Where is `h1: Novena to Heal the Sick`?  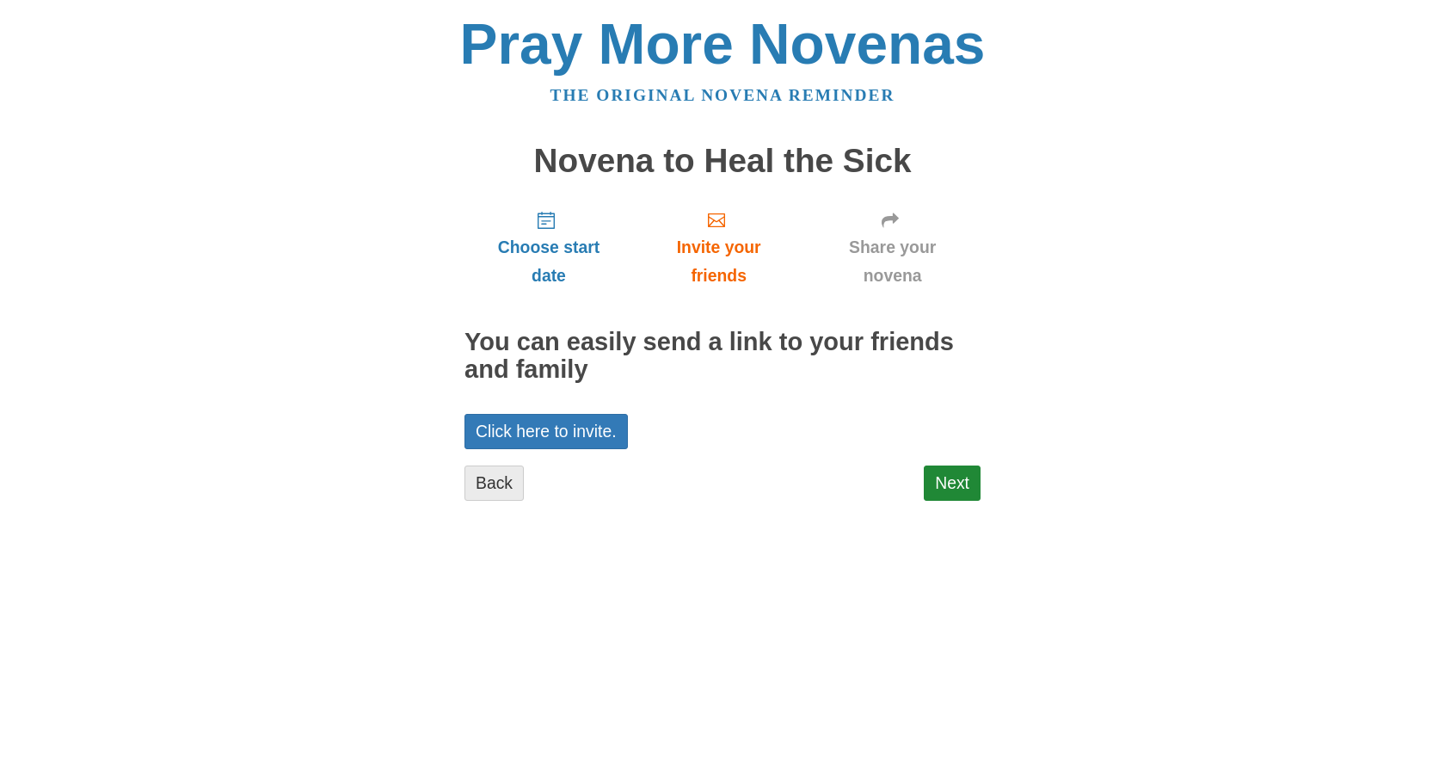 h1: Novena to Heal the Sick is located at coordinates (723, 161).